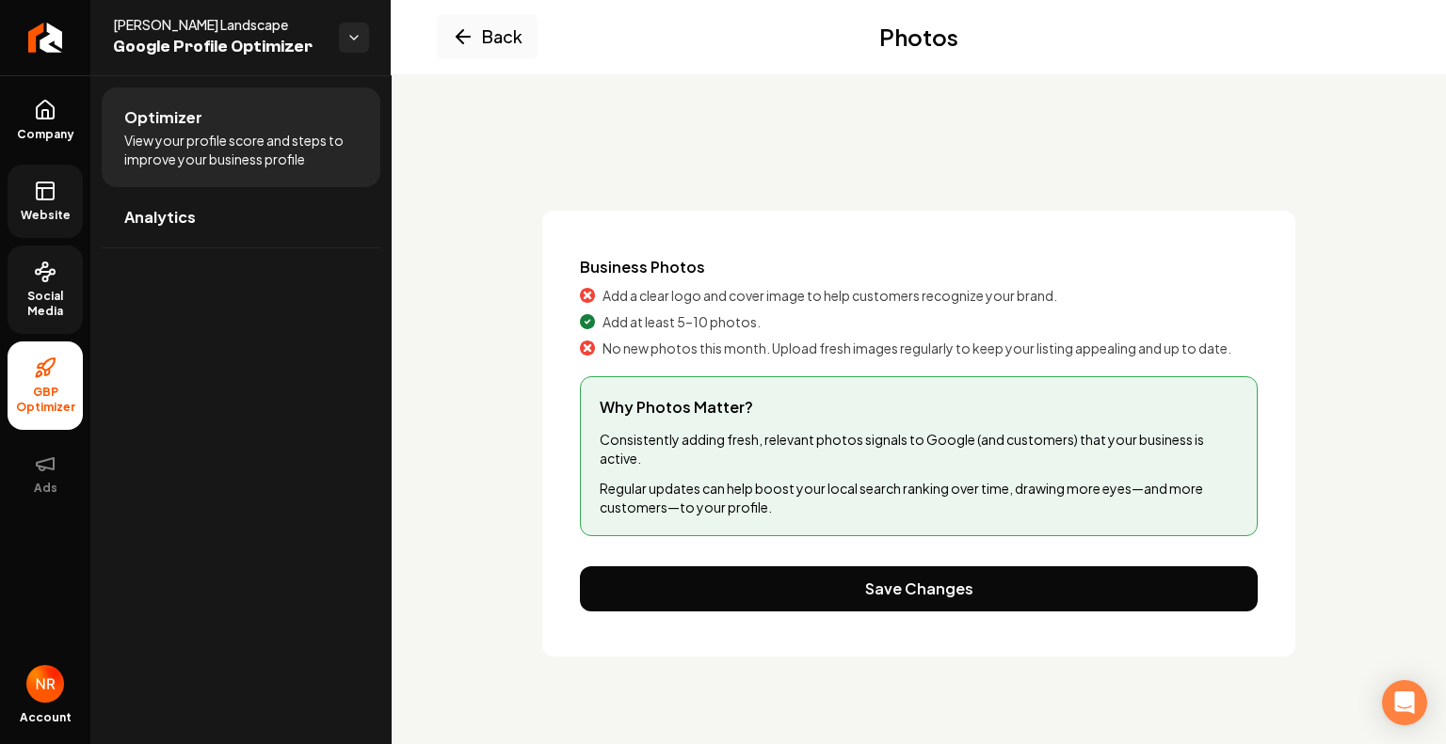  What do you see at coordinates (241, 217) in the screenshot?
I see `a: Analytics` at bounding box center [241, 217].